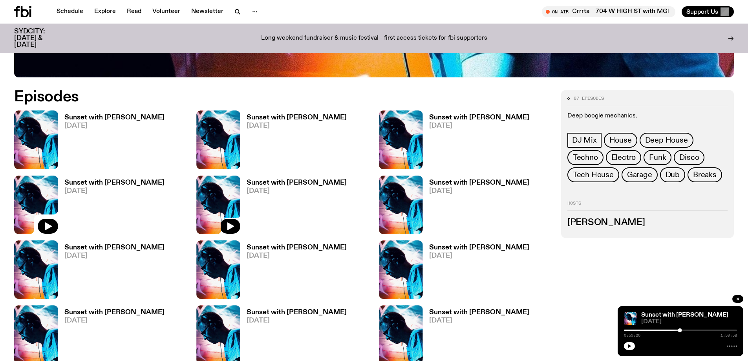  What do you see at coordinates (105, 12) in the screenshot?
I see `a: Explore` at bounding box center [105, 12].